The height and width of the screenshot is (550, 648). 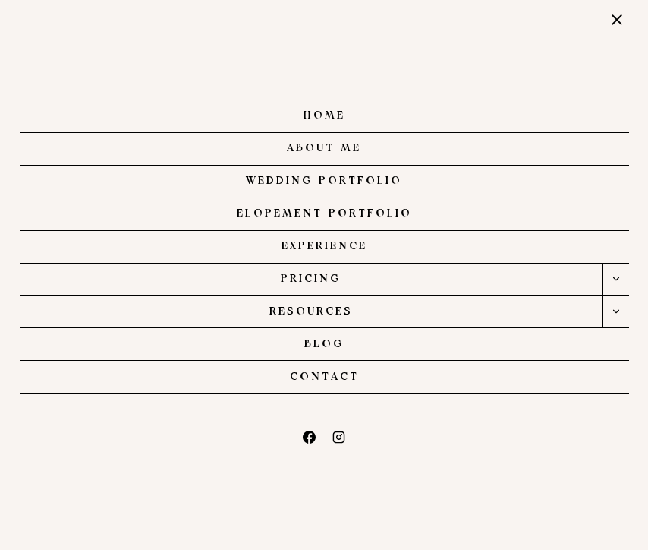 What do you see at coordinates (324, 344) in the screenshot?
I see `a: Blog` at bounding box center [324, 344].